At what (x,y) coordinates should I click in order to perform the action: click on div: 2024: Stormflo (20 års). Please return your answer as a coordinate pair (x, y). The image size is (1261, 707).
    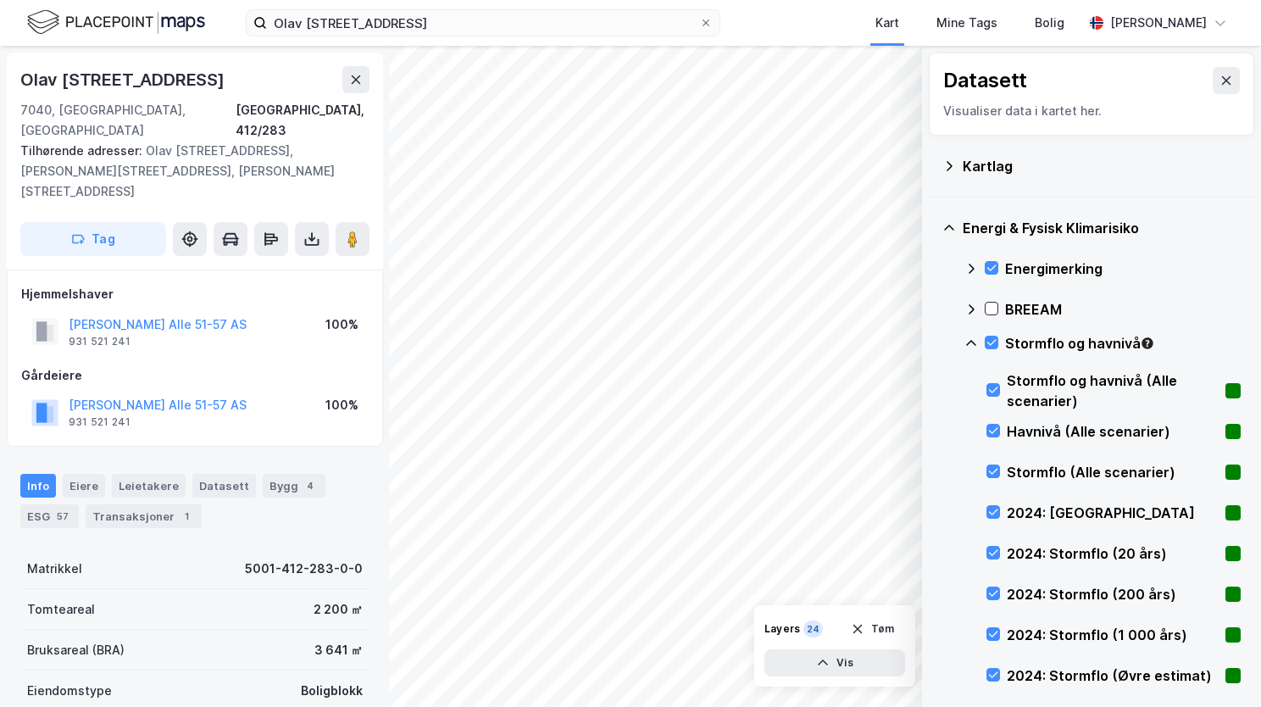
    Looking at the image, I should click on (1112, 553).